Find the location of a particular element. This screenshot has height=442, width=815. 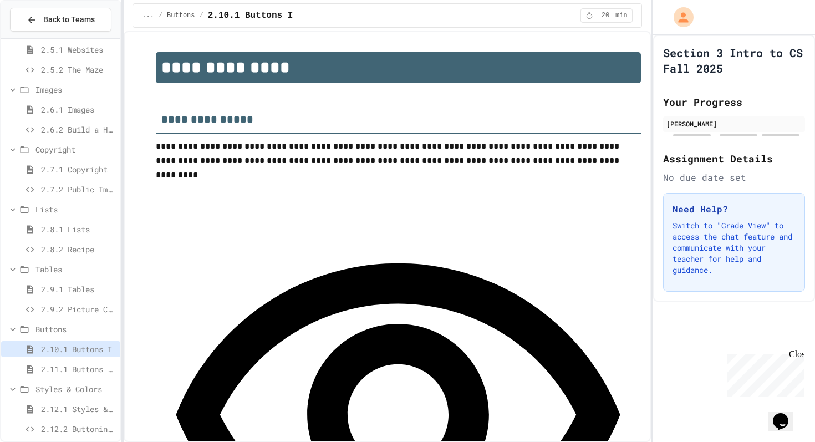

h2: Assignment Details is located at coordinates (734, 159).